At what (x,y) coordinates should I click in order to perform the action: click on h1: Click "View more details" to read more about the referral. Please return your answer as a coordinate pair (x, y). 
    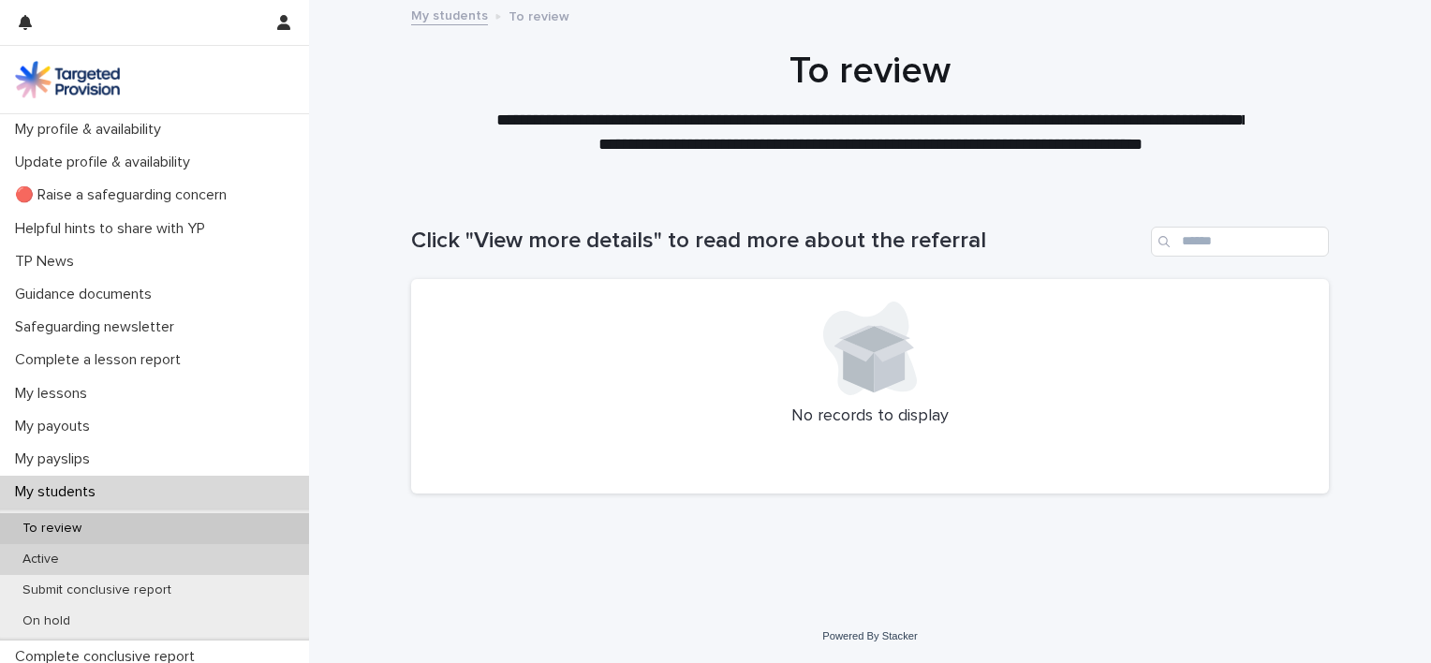
    Looking at the image, I should click on (777, 241).